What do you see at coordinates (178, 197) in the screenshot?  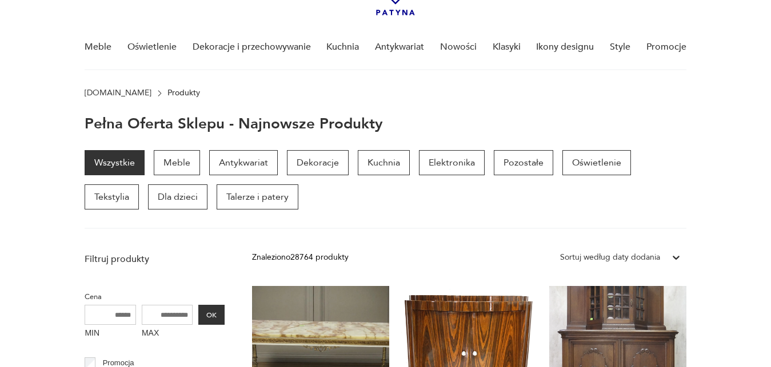 I see `p: Dla dzieci` at bounding box center [178, 197].